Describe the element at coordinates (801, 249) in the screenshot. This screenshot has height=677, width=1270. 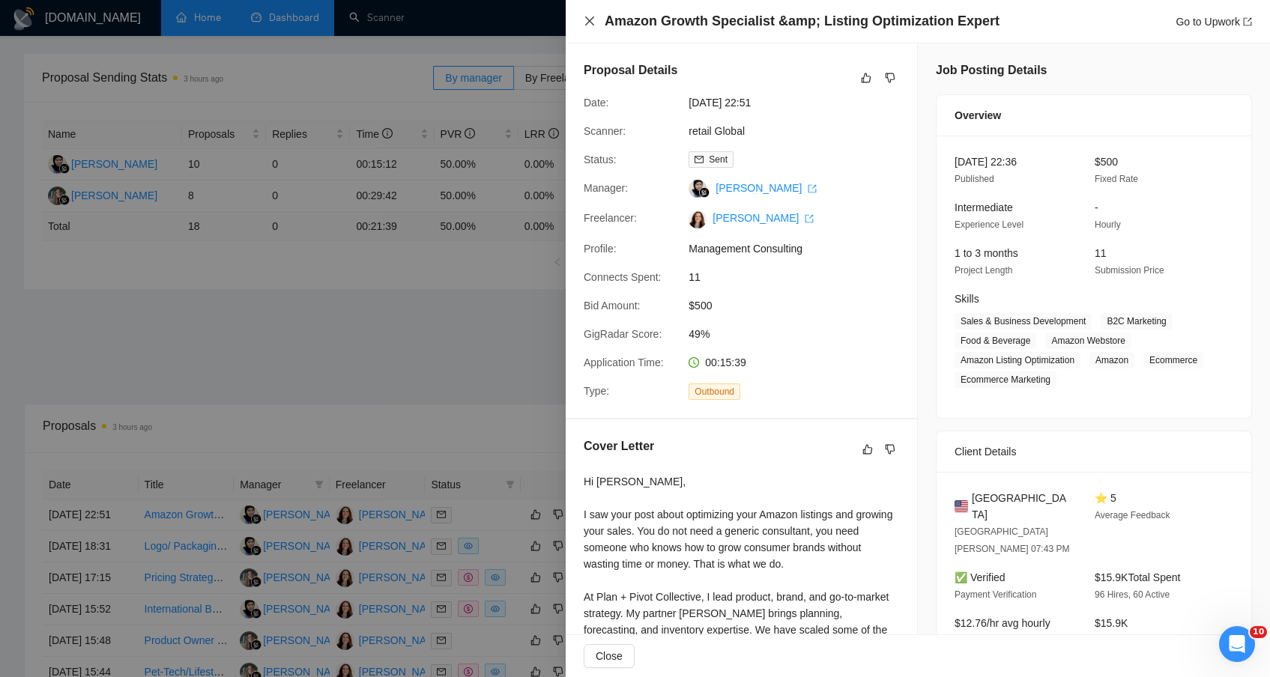
I see `span: Management Consulting` at that location.